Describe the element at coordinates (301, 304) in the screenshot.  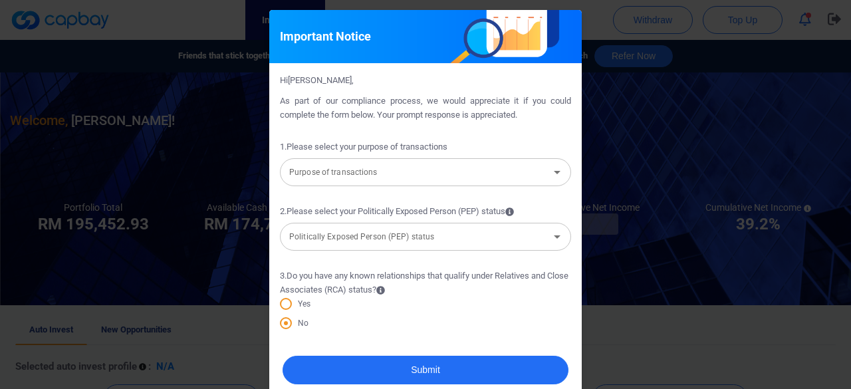
I see `span: Yes` at that location.